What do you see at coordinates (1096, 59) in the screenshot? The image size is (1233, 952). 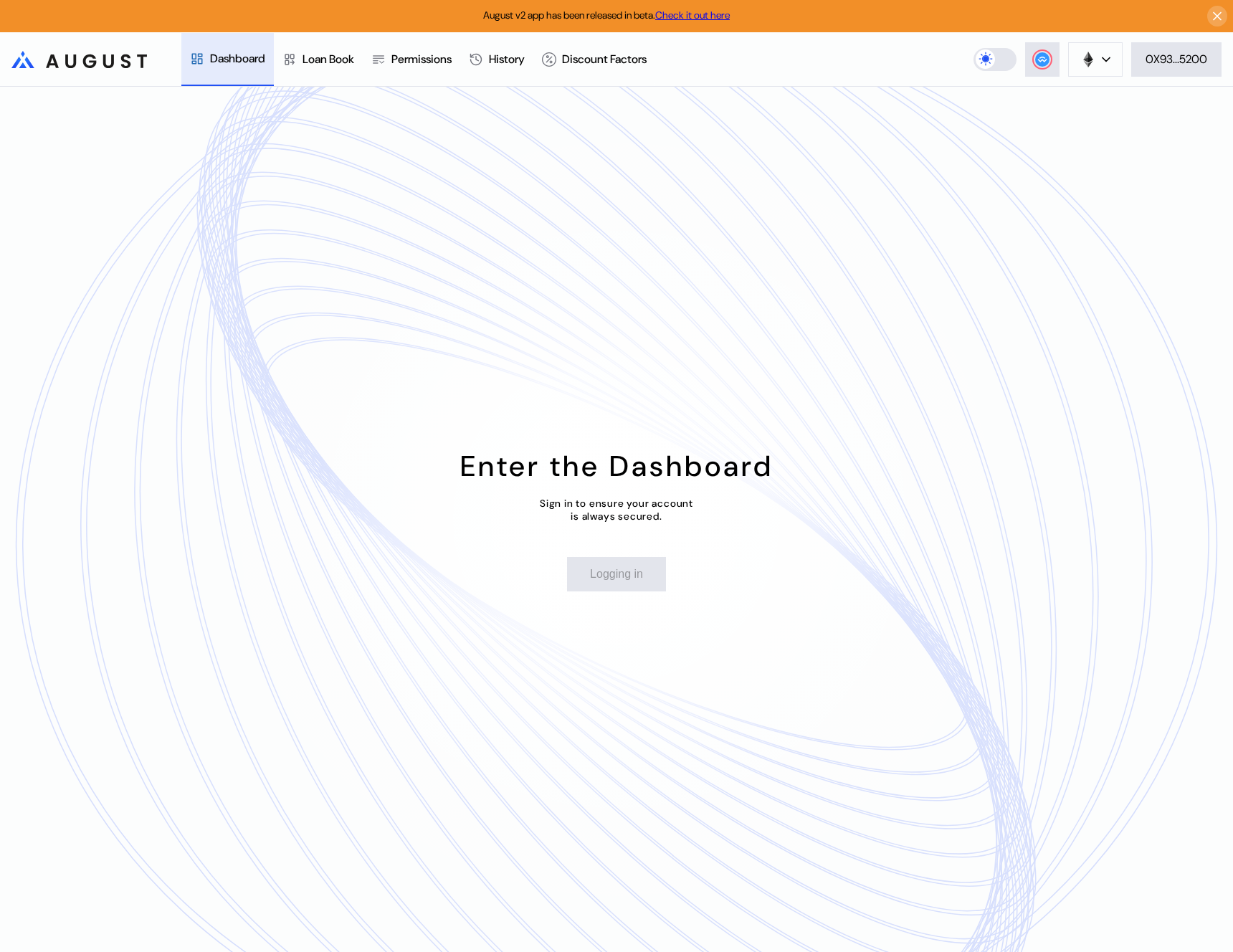 I see `button: chain logo` at bounding box center [1096, 59].